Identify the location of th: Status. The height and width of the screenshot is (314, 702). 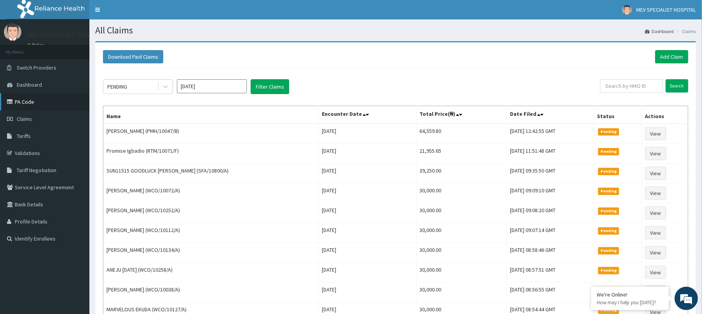
(618, 115).